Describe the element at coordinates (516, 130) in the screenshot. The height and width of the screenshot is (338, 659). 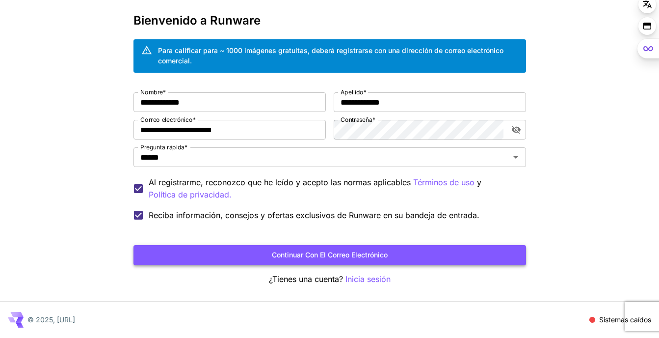
I see `button: Alternar visibilidad de contraseña` at that location.